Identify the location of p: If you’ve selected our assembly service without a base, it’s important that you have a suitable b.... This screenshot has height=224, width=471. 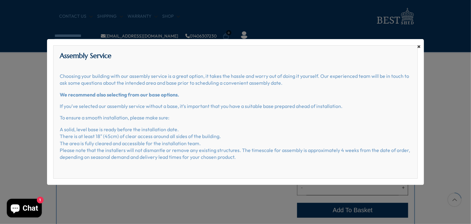
(236, 106).